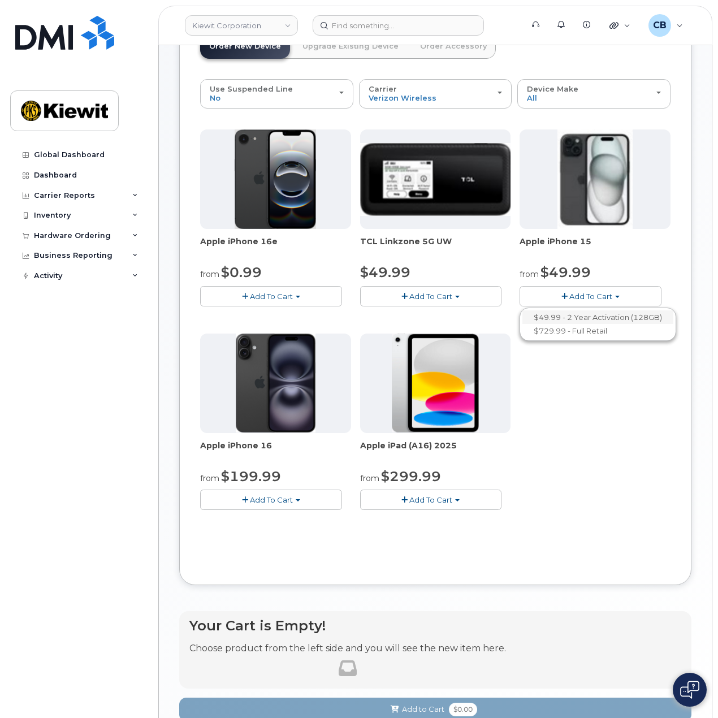 This screenshot has width=718, height=718. What do you see at coordinates (552, 89) in the screenshot?
I see `span: Device Make` at bounding box center [552, 89].